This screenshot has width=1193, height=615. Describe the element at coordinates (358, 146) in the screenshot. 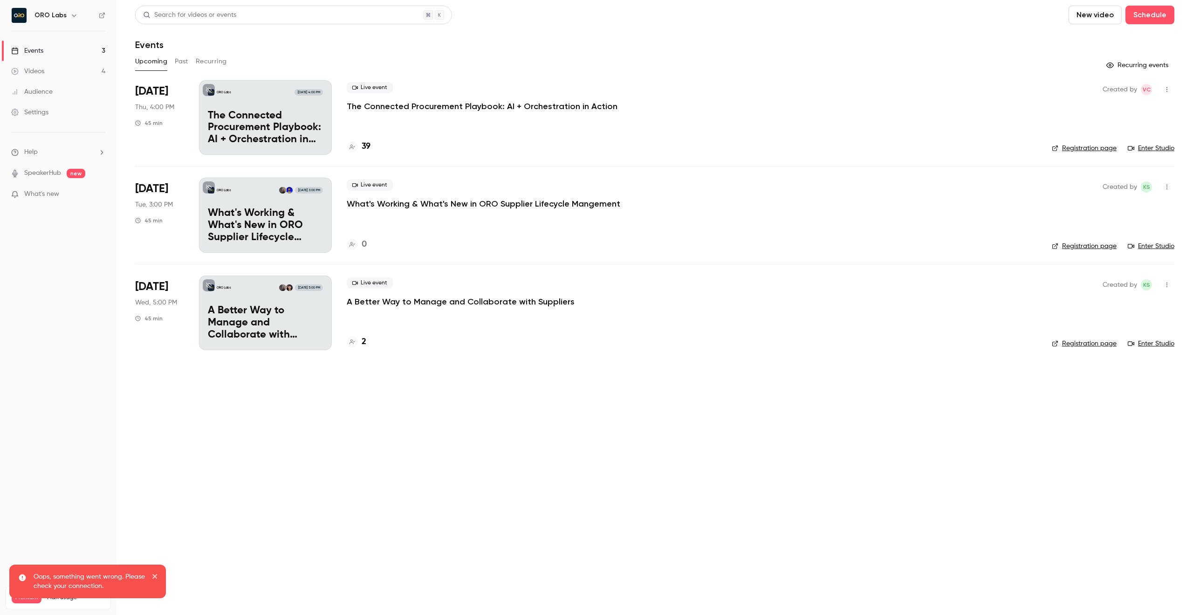

I see `a: 39` at that location.